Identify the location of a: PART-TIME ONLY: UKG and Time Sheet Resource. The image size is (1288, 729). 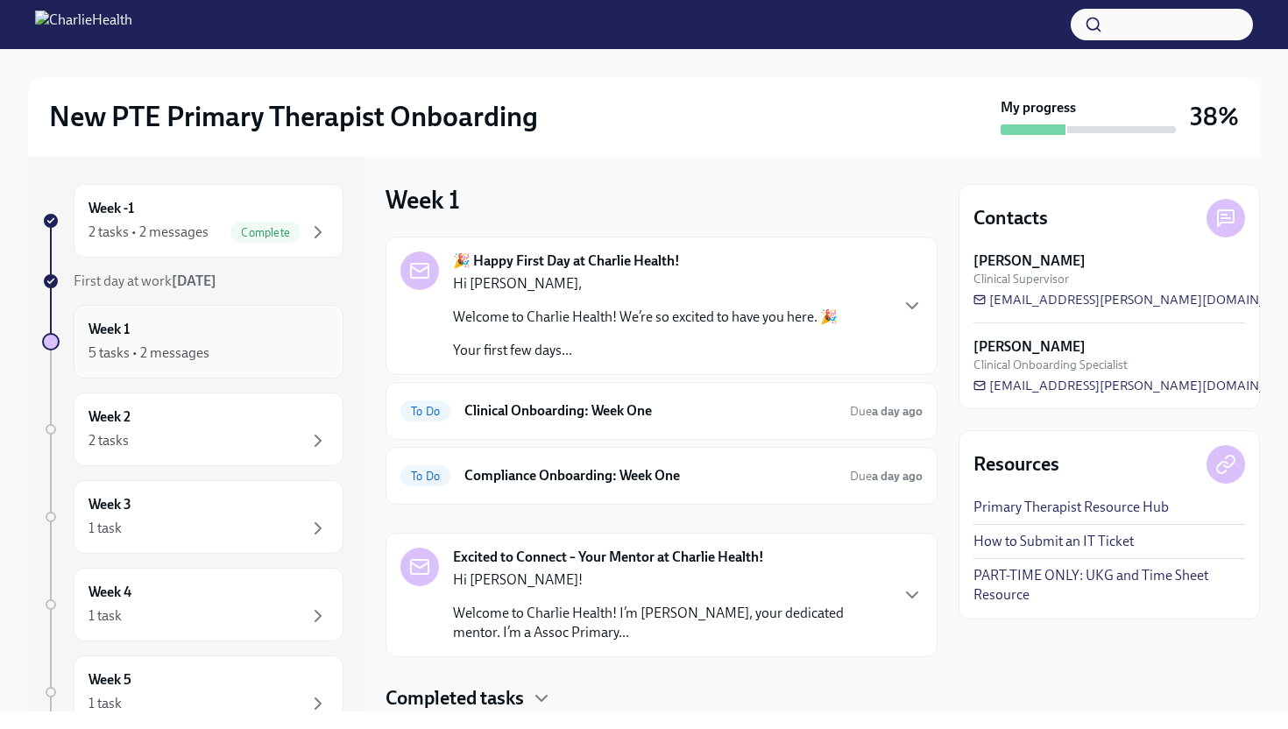
(1109, 585).